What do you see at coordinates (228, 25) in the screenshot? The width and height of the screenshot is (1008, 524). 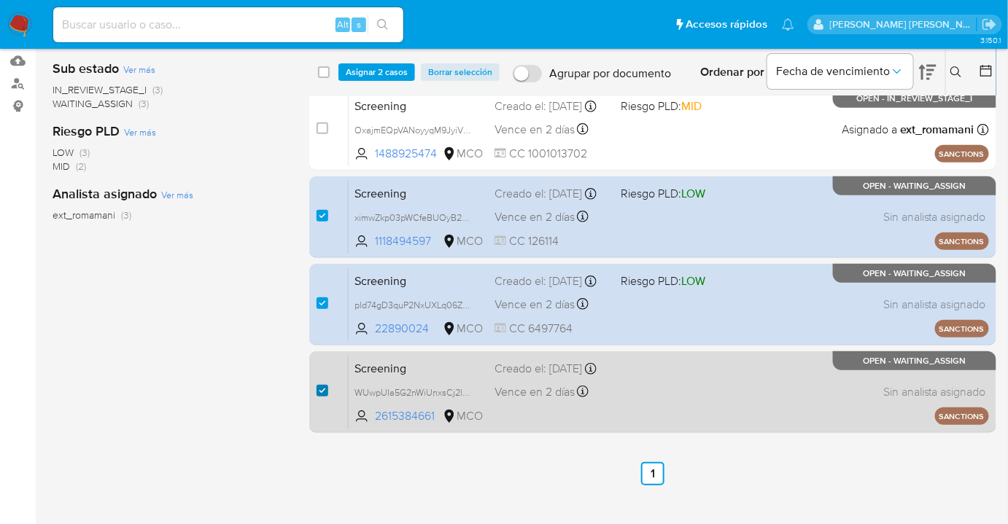 I see `input: Buscar usuario o caso...` at bounding box center [228, 25].